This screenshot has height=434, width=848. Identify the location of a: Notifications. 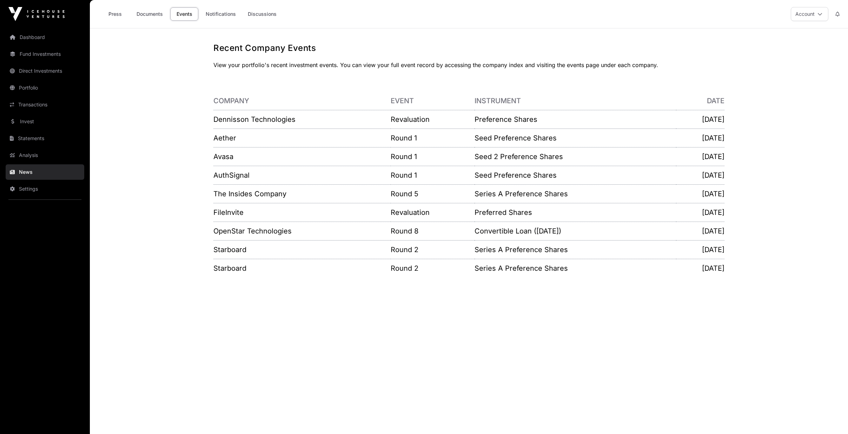
(221, 14).